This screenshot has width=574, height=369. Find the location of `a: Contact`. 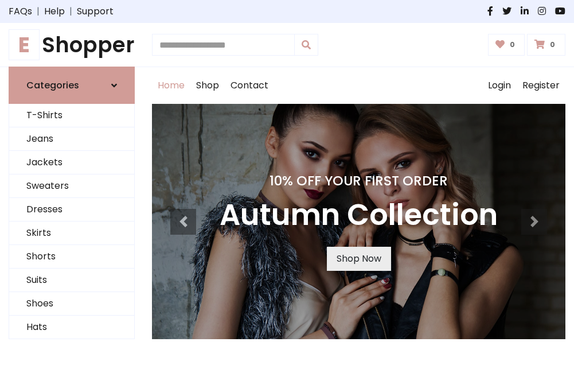

a: Contact is located at coordinates (249, 85).